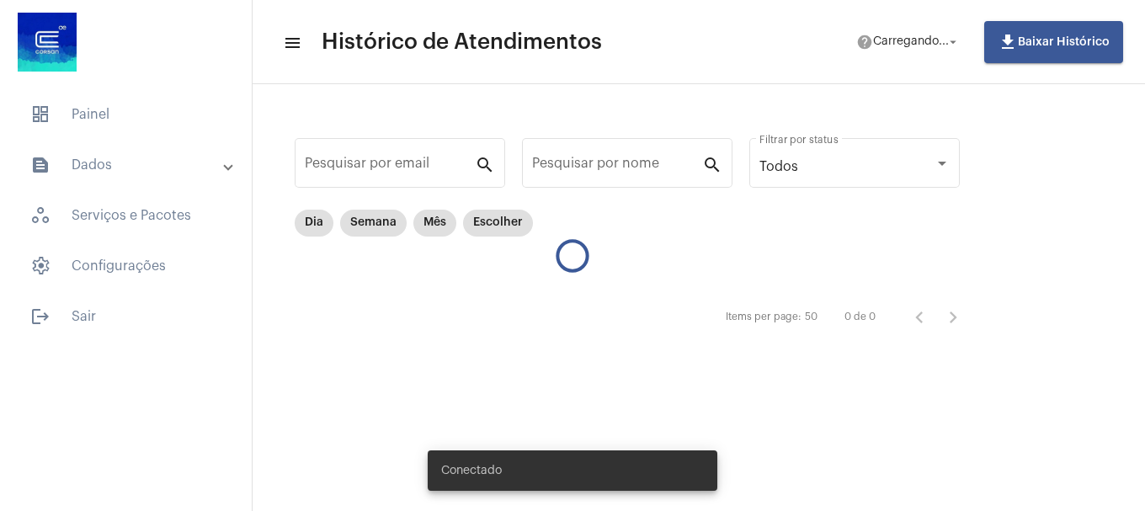 The width and height of the screenshot is (1145, 511). I want to click on mat-icon: file_download, so click(1008, 42).